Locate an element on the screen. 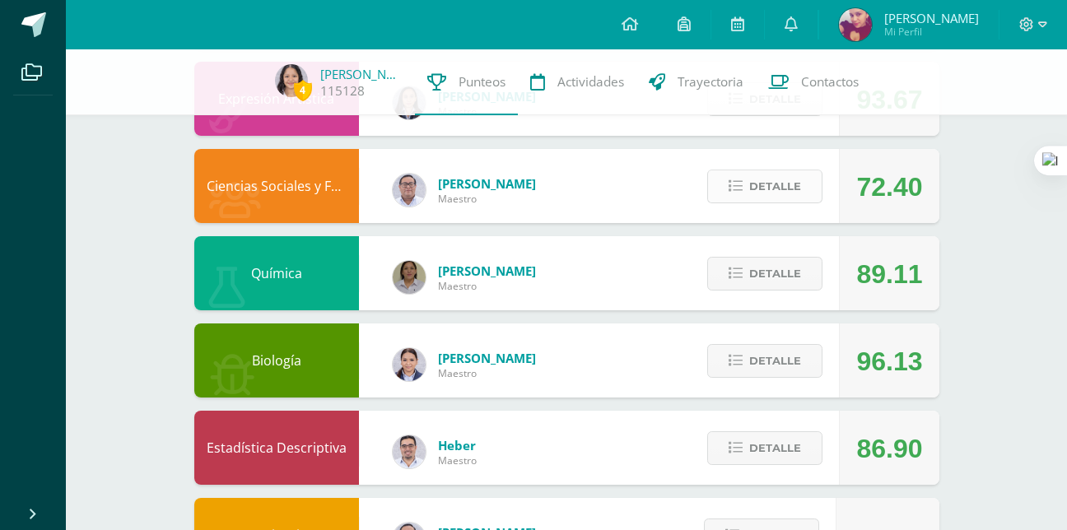  img: 3af43c4f3931345fadf8ce10480f33e2.png is located at coordinates (409, 278).